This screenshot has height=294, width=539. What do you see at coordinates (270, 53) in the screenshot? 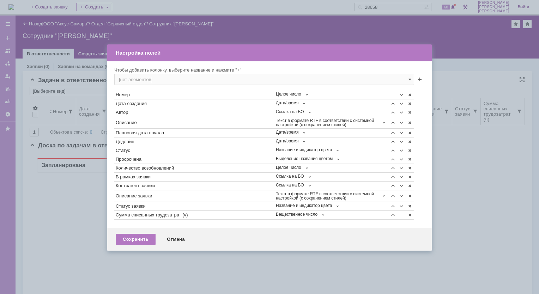
I see `div: Настройка полей` at bounding box center [270, 53].